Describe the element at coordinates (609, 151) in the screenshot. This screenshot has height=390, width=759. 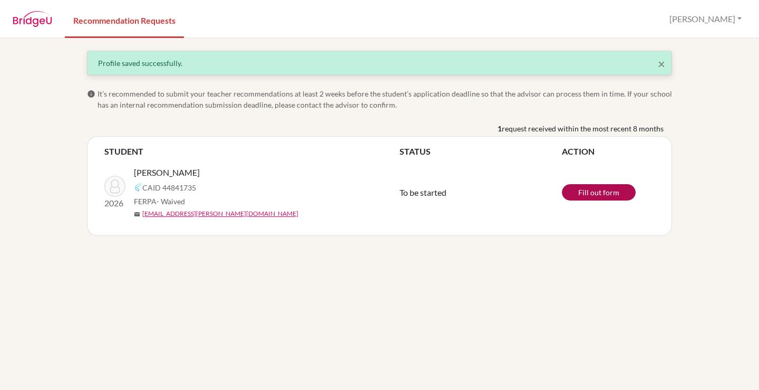
I see `th: ACTION` at that location.